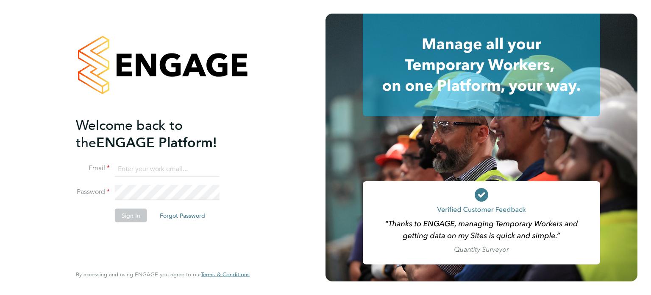  What do you see at coordinates (225, 274) in the screenshot?
I see `a: Terms & Conditions` at bounding box center [225, 274].